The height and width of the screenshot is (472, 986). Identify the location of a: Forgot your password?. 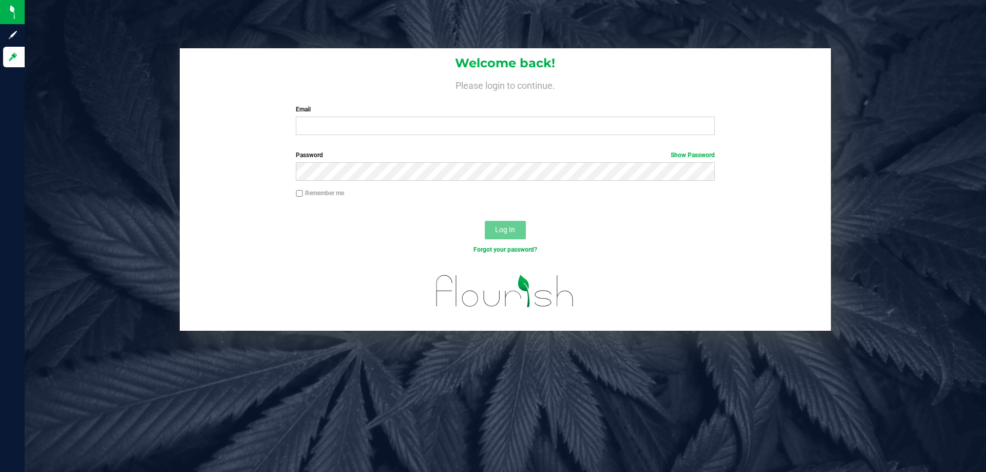
(506, 250).